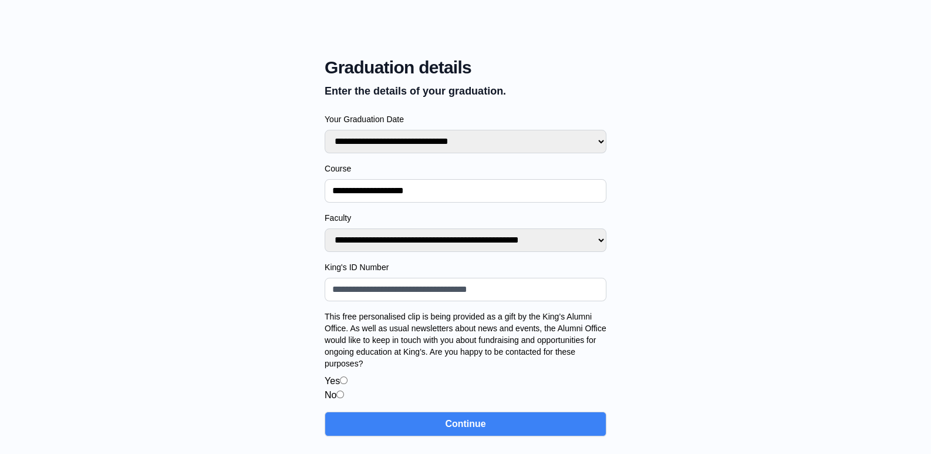  I want to click on button: Continue, so click(466, 424).